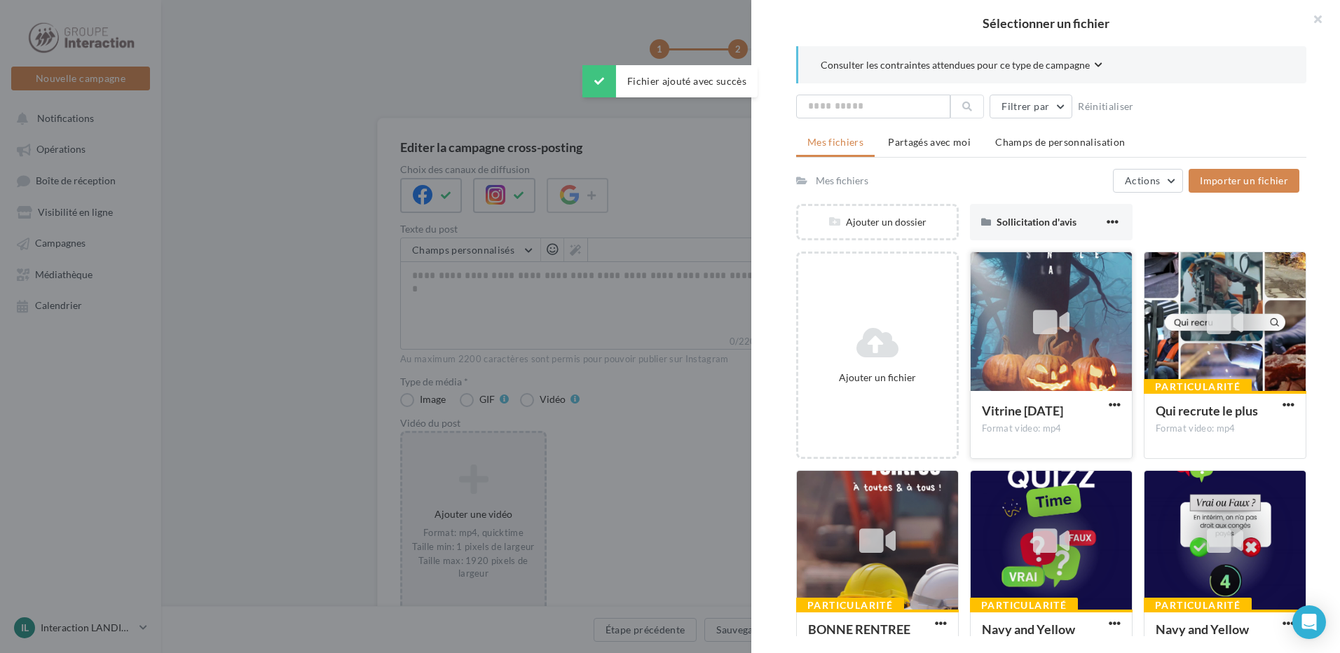 This screenshot has height=653, width=1340. What do you see at coordinates (1022, 411) in the screenshot?
I see `span: Vitrine Halloween 2025` at bounding box center [1022, 411].